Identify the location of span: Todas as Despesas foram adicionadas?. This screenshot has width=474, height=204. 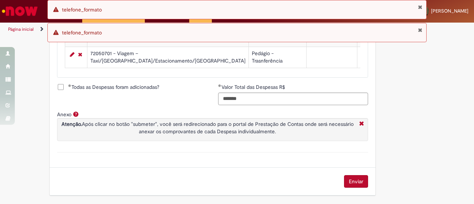
(114, 87).